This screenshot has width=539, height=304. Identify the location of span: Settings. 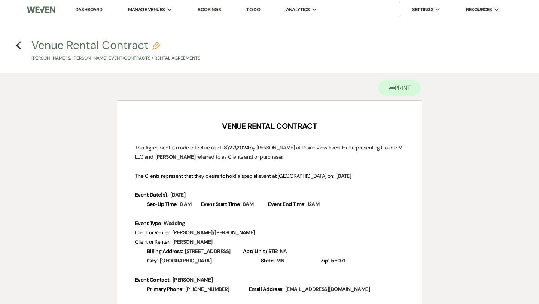
(423, 10).